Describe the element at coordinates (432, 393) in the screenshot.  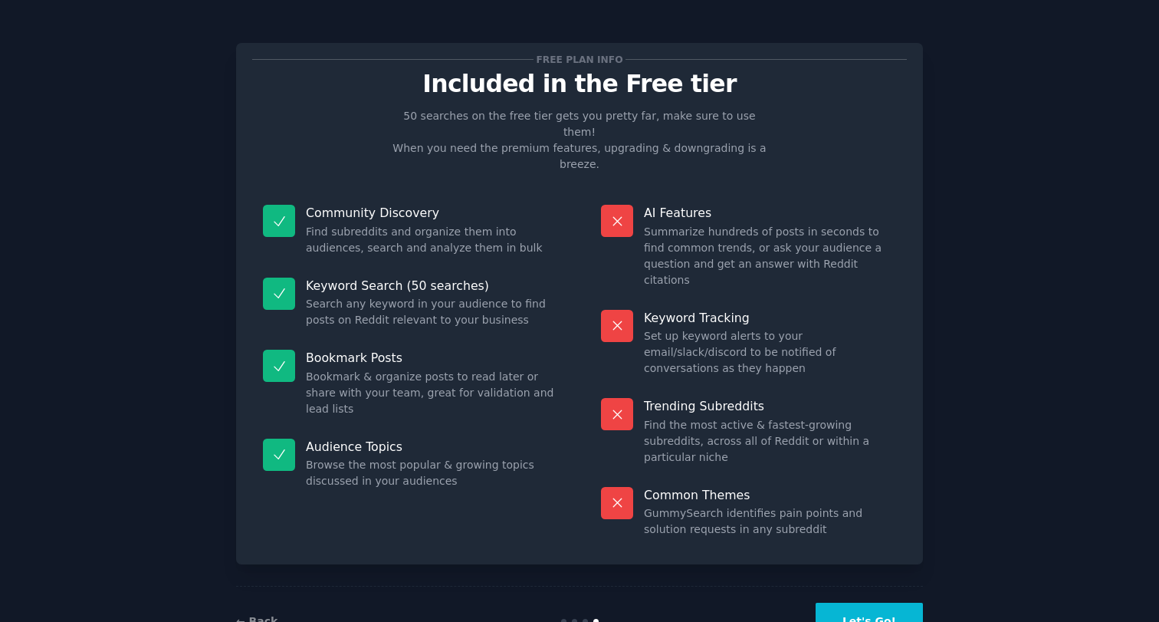
I see `dd: Bookmark & organize posts to read later or share with your team, great for validation and lead lists` at that location.